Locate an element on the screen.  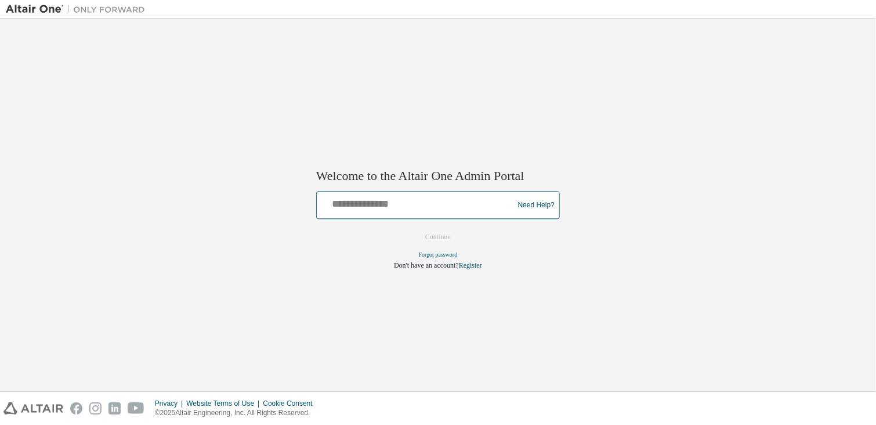
img: linkedin.svg is located at coordinates (114, 408).